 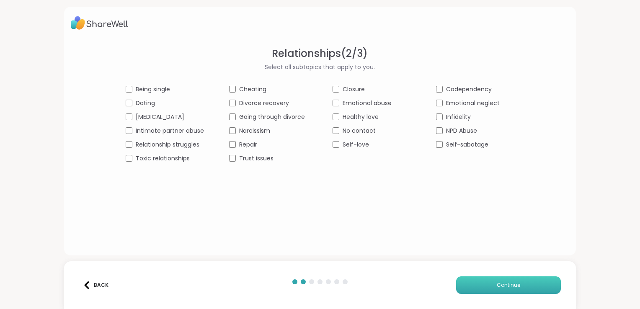 What do you see at coordinates (458, 117) in the screenshot?
I see `span: Infidelity` at bounding box center [458, 117].